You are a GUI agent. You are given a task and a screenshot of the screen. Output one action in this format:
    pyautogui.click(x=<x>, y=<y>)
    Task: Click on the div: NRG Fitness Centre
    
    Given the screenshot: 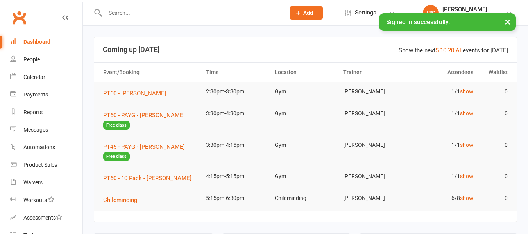 What is the action you would take?
    pyautogui.click(x=466, y=16)
    